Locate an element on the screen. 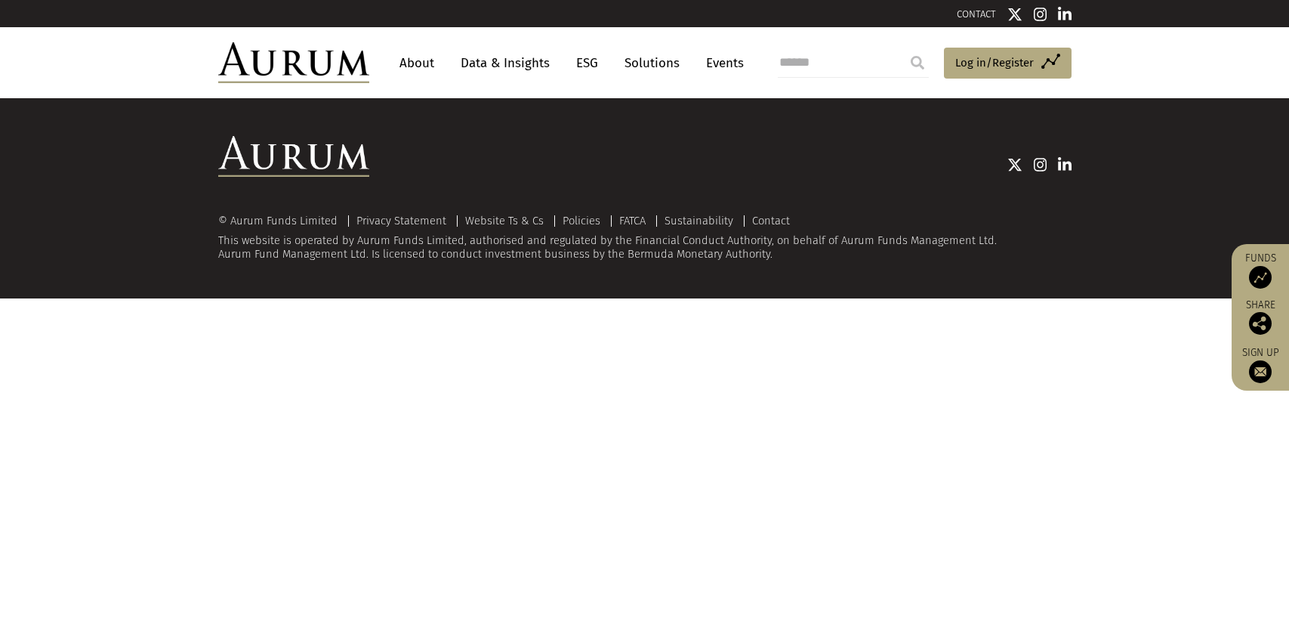  a: About is located at coordinates (417, 63).